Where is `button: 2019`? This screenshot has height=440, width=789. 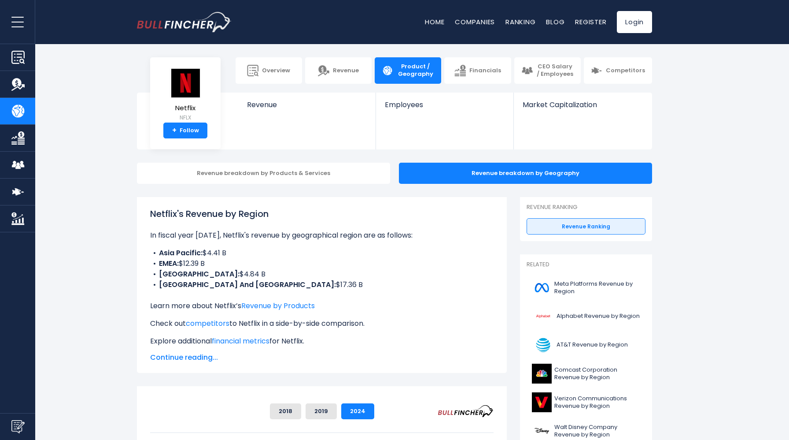 button: 2019 is located at coordinates (321, 411).